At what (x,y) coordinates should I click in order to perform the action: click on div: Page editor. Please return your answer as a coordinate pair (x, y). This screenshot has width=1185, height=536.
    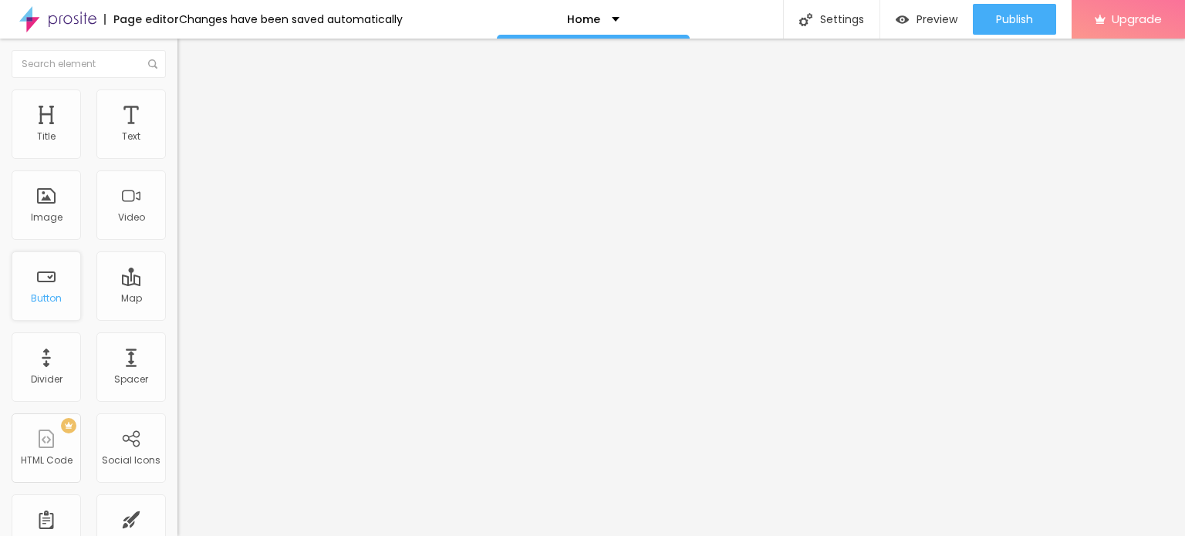
    Looking at the image, I should click on (141, 19).